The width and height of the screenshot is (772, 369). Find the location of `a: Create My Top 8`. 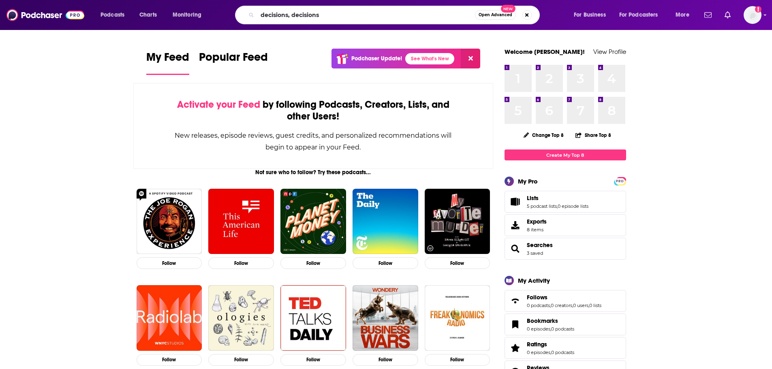

a: Create My Top 8 is located at coordinates (566, 155).